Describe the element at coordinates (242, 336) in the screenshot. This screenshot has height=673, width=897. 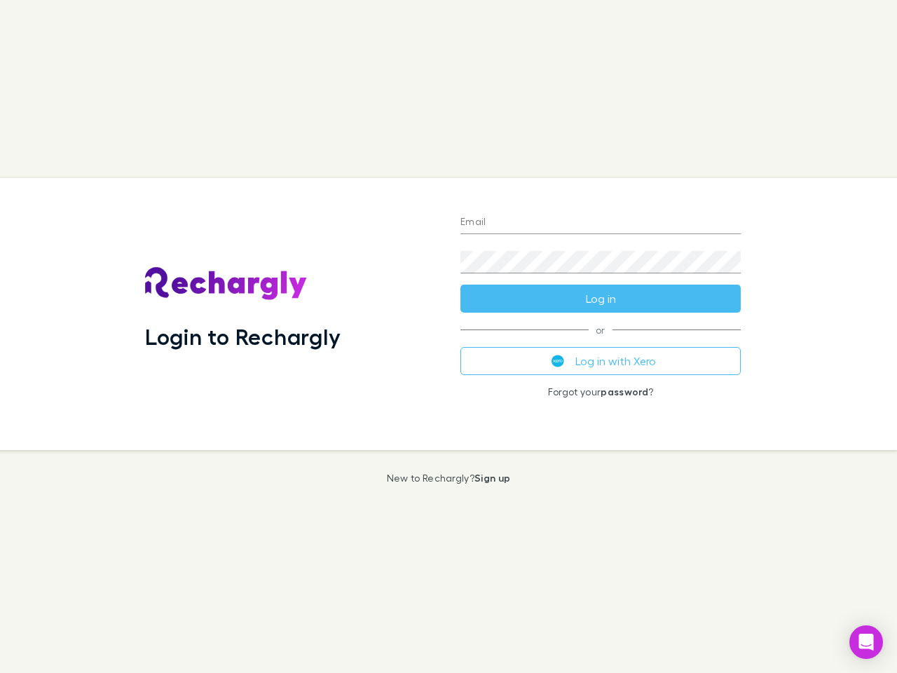
I see `h1: Login to Rechargly` at that location.